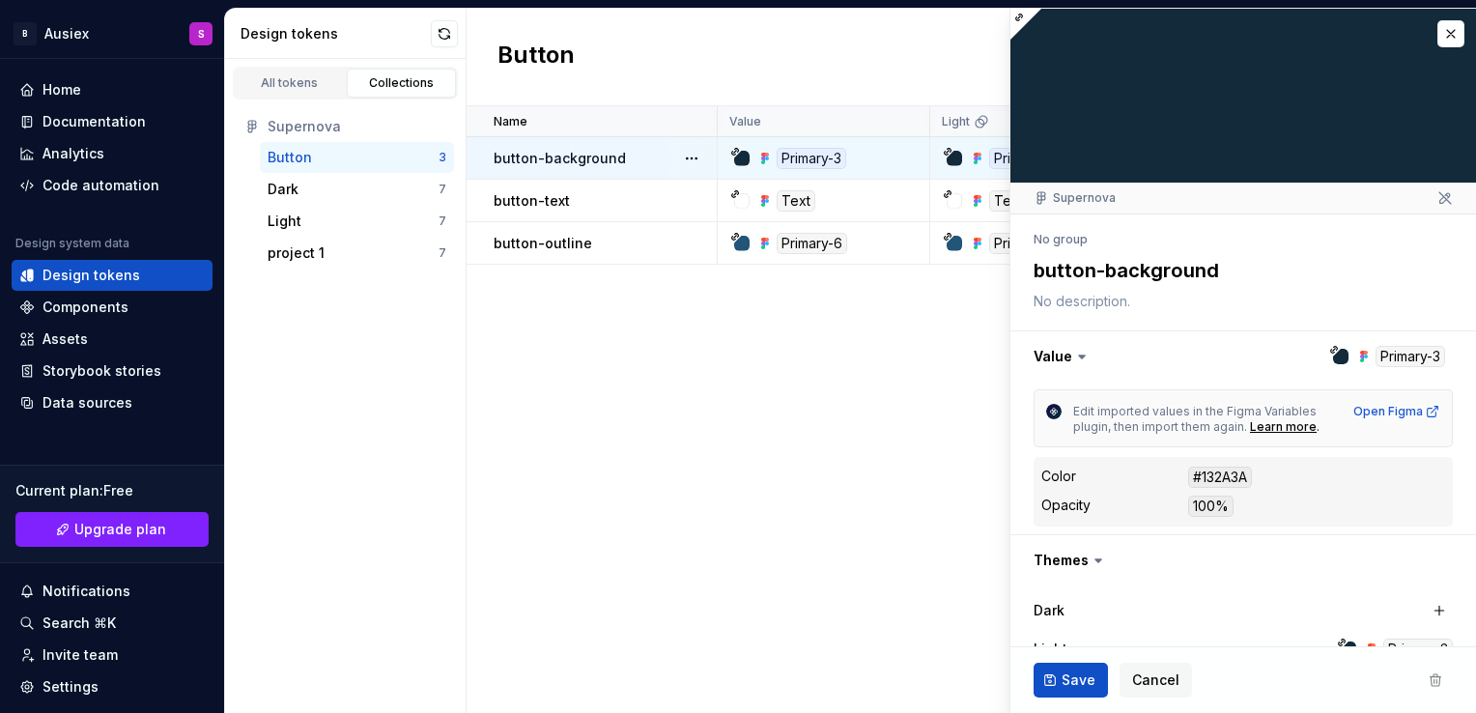 The width and height of the screenshot is (1476, 713). What do you see at coordinates (1283, 427) in the screenshot?
I see `div: Learn more` at bounding box center [1283, 427].